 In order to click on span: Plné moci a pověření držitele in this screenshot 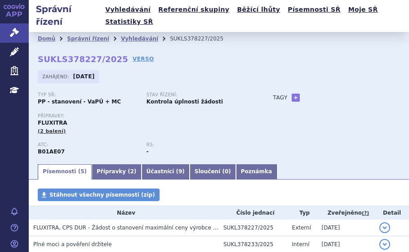, I will do `click(72, 244)`.